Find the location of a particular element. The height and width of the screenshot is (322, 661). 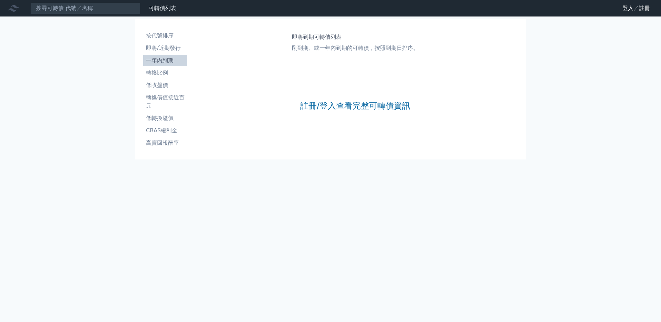

li: 轉換比例 is located at coordinates (165, 73).